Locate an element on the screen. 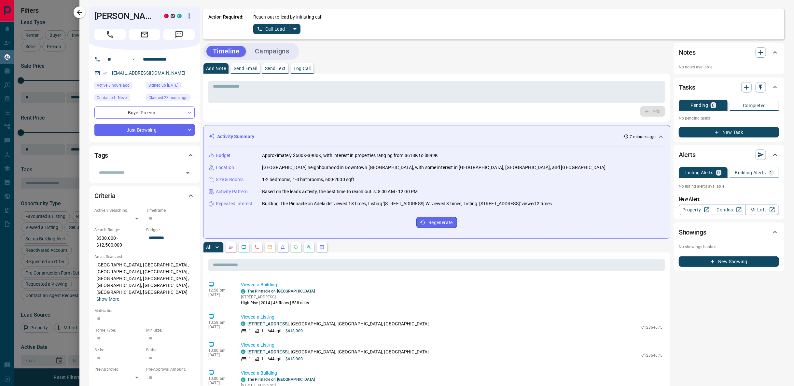 The width and height of the screenshot is (794, 386). div: Showings is located at coordinates (729, 232).